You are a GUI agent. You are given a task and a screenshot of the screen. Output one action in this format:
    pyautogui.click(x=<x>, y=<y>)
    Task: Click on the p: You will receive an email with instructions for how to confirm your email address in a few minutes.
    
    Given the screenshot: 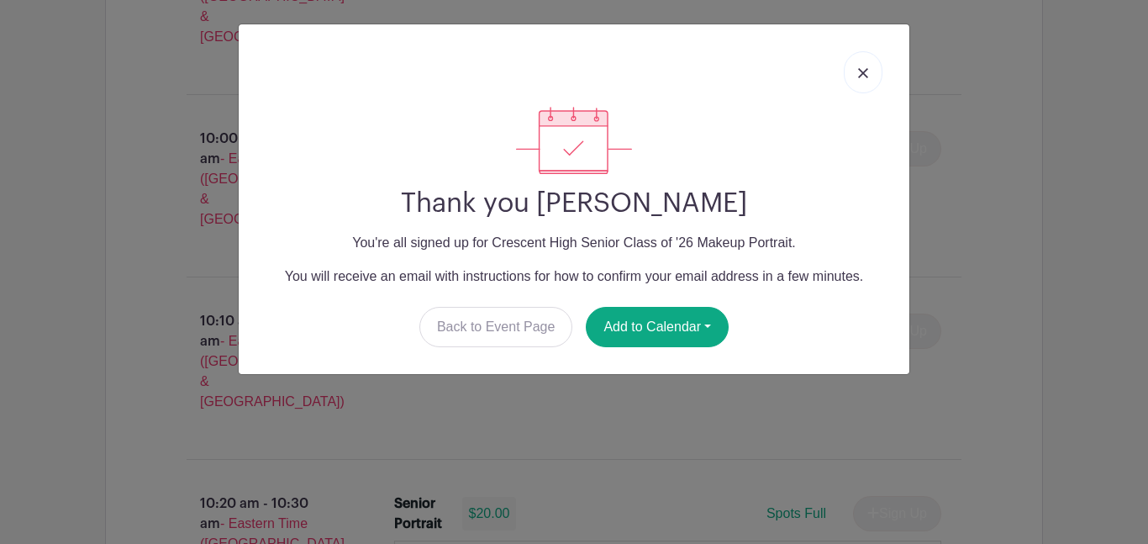 What is the action you would take?
    pyautogui.click(x=574, y=276)
    